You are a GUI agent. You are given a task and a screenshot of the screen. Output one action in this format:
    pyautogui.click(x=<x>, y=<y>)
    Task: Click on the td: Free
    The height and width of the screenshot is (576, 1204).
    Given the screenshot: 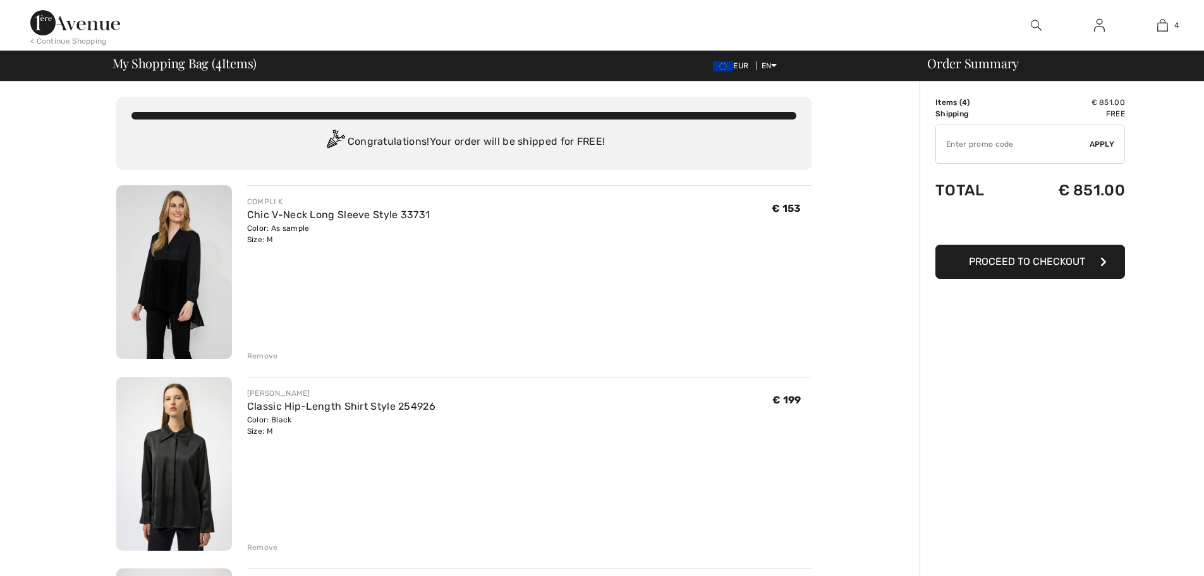 What is the action you would take?
    pyautogui.click(x=1070, y=114)
    